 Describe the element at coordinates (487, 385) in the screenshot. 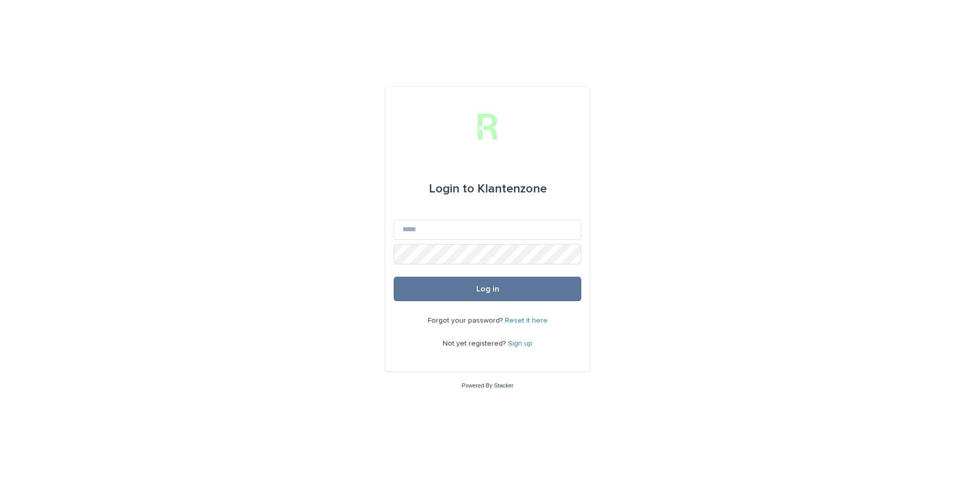

I see `a: Powered By Stacker` at that location.